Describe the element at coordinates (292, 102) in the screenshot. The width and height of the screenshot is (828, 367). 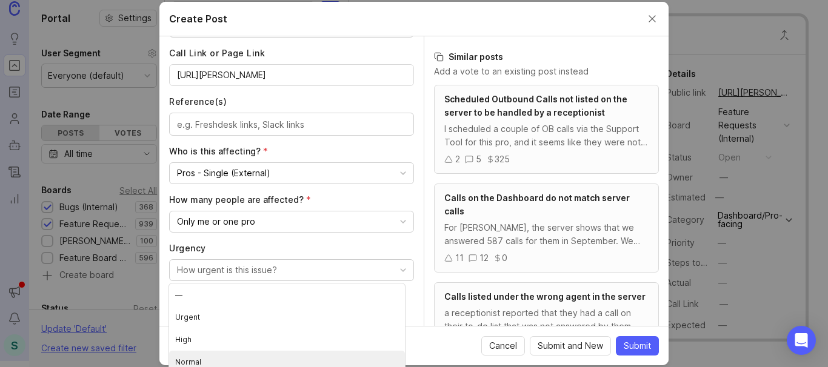
I see `label: Reference(s)` at that location.